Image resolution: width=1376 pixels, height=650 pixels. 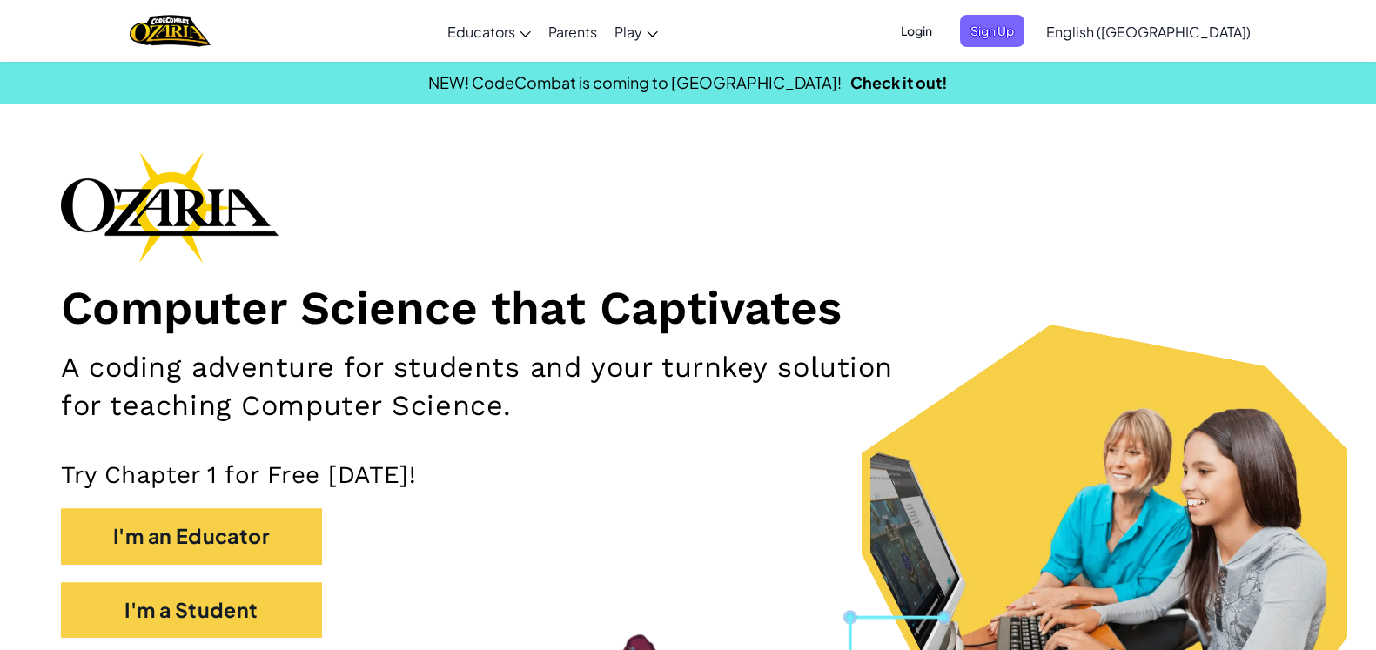 I want to click on a: Play, so click(x=636, y=31).